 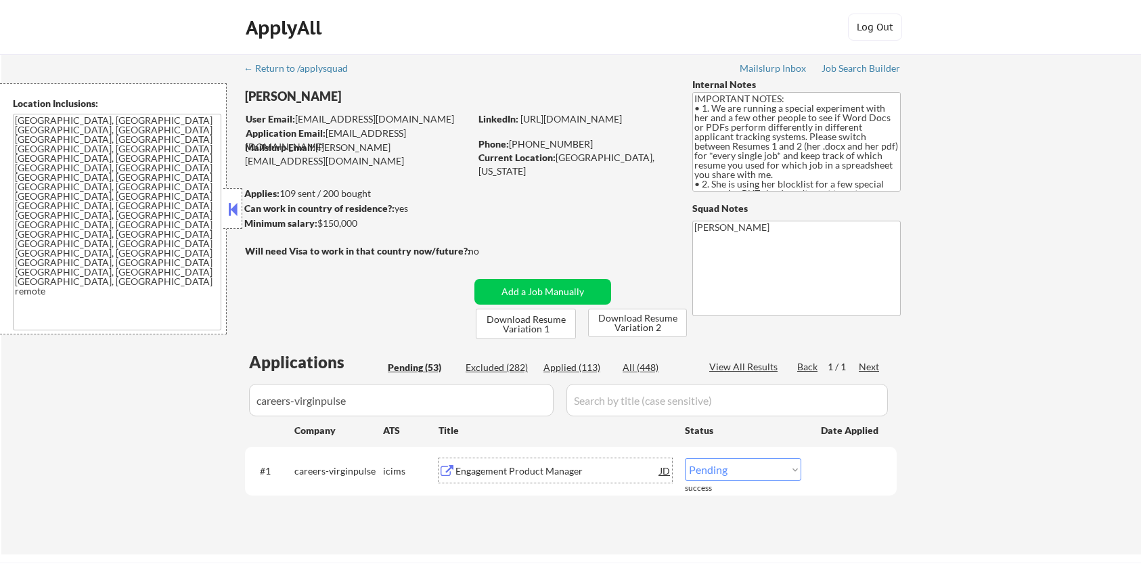 What do you see at coordinates (499, 367) in the screenshot?
I see `div: Excluded (282)` at bounding box center [499, 367].